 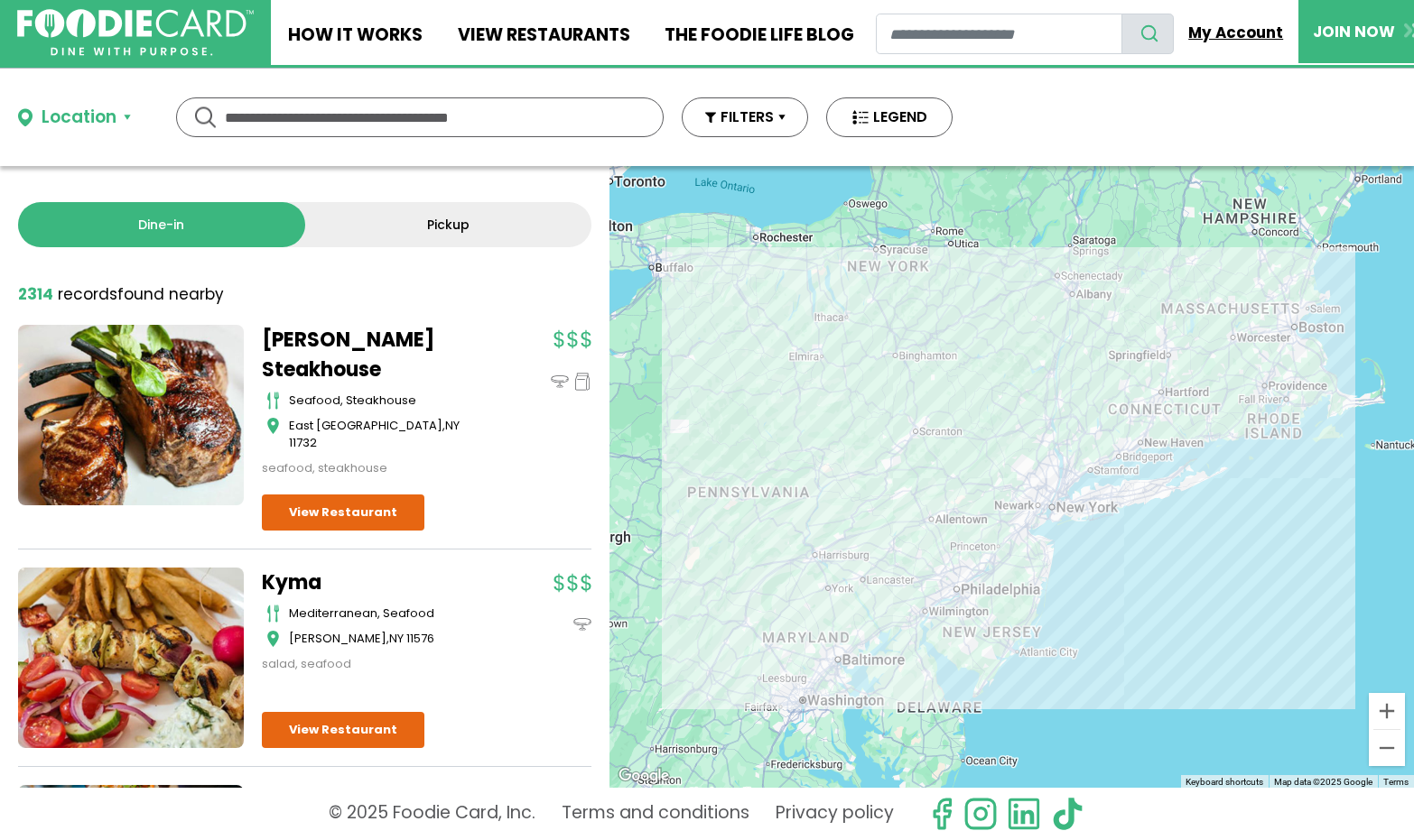 What do you see at coordinates (1395, 781) in the screenshot?
I see `a: Terms` at bounding box center [1395, 781].